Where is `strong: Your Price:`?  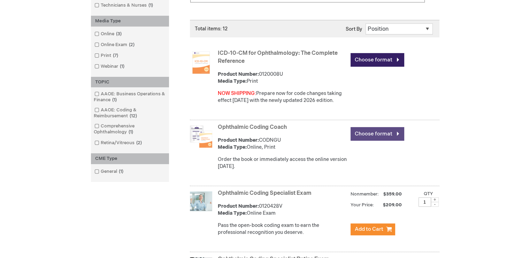
strong: Your Price: is located at coordinates (362, 205).